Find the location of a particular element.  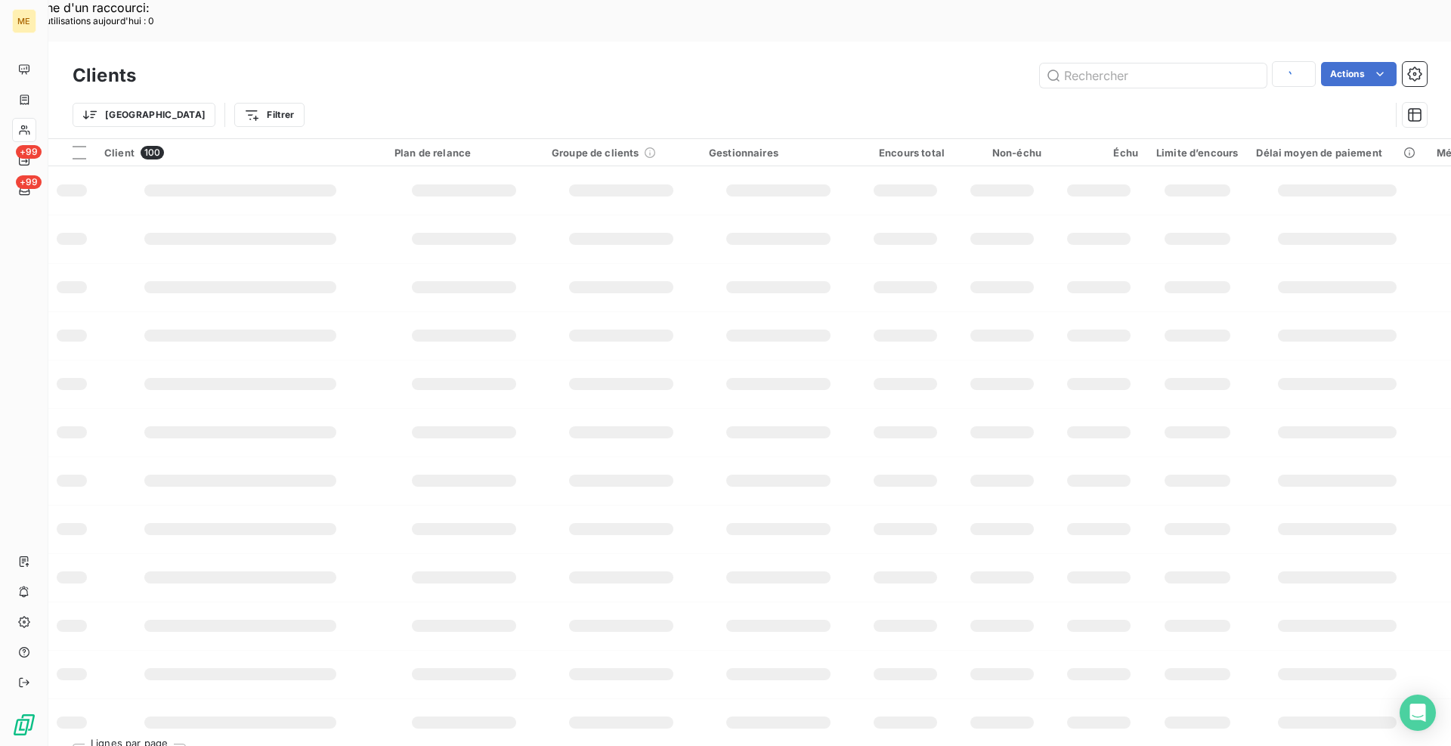

div: Encours total is located at coordinates (905, 153).